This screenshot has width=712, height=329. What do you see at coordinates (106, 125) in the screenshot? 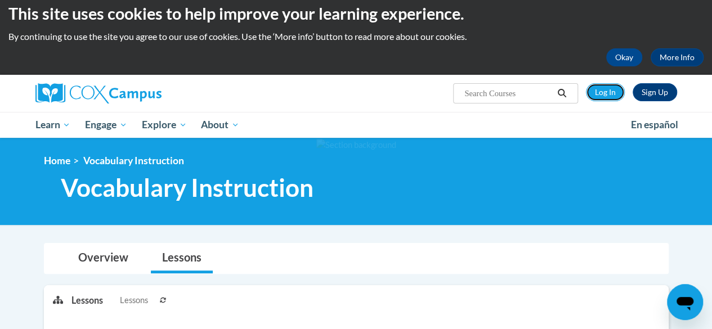
I see `span: Engage` at bounding box center [106, 125].